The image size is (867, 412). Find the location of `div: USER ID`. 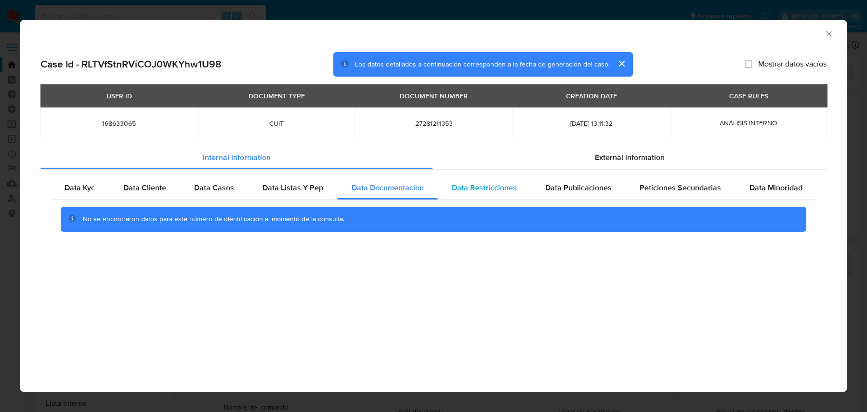

div: USER ID is located at coordinates (119, 96).